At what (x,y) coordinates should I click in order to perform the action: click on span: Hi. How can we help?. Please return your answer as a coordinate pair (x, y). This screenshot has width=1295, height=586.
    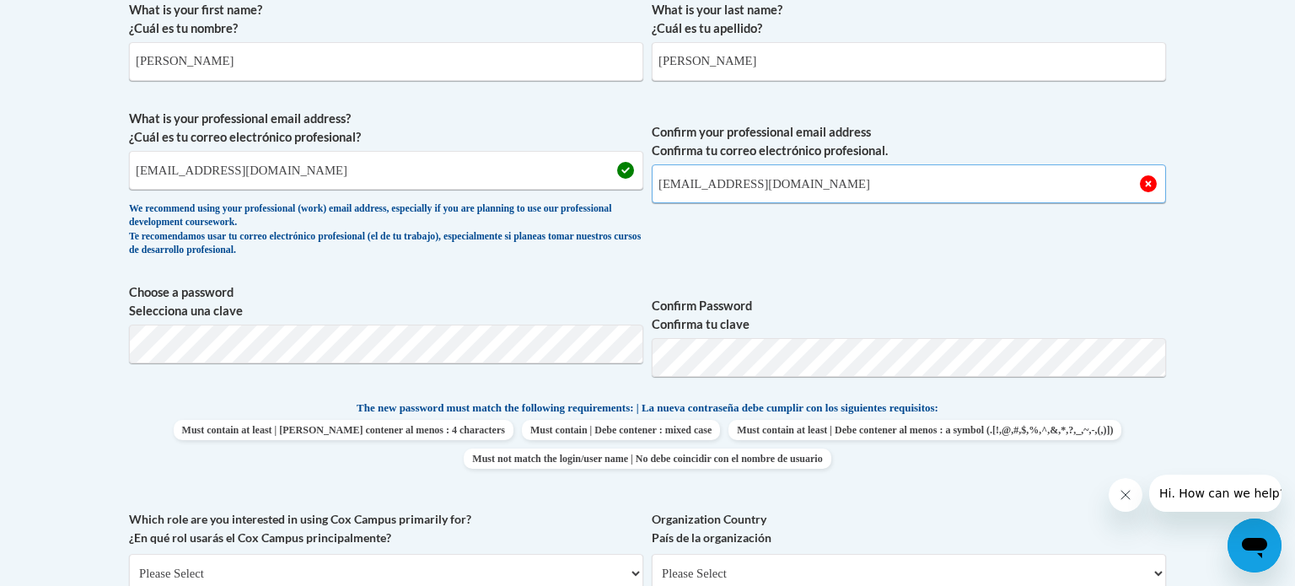
    Looking at the image, I should click on (73, 19).